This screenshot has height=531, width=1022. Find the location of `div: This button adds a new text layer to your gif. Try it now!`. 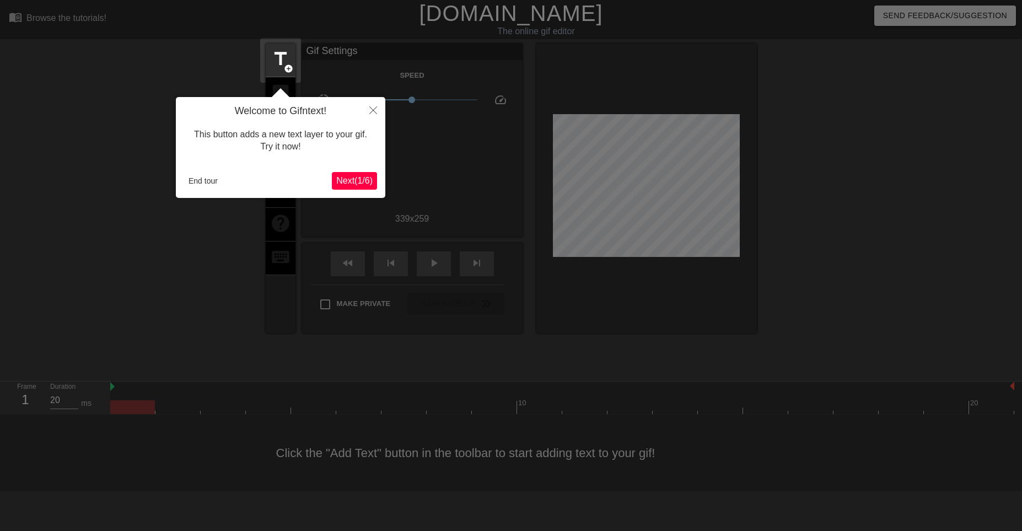

div: This button adds a new text layer to your gif. Try it now! is located at coordinates (281, 141).